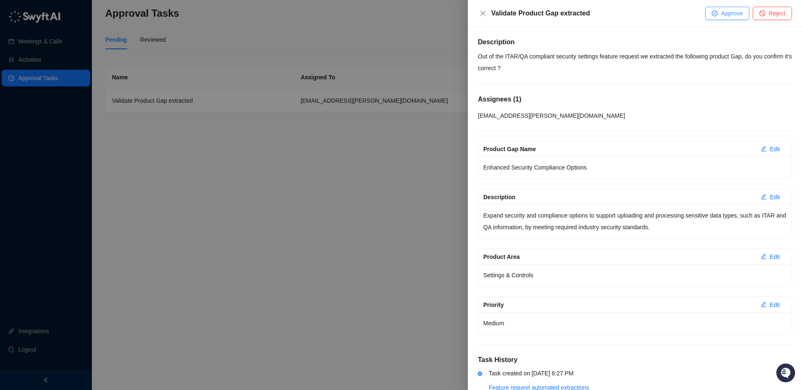 This screenshot has height=390, width=802. What do you see at coordinates (731, 13) in the screenshot?
I see `span: Approve` at bounding box center [731, 13].